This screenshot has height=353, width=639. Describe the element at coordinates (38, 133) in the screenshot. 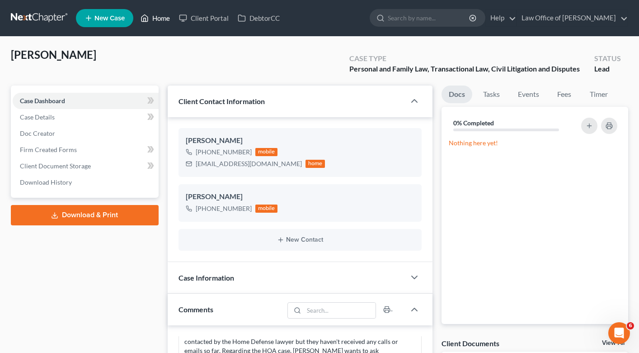

I see `span: Doc Creator` at that location.